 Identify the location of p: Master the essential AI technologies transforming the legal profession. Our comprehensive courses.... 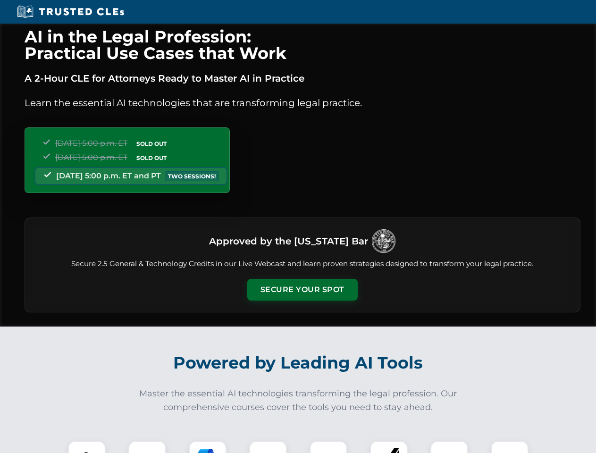
(298, 401).